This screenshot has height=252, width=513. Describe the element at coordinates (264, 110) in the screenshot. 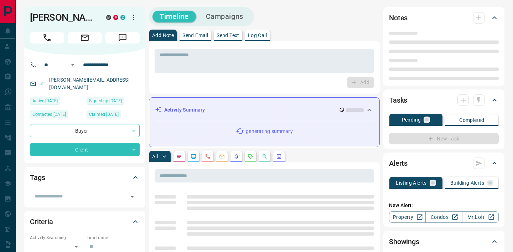

I see `div: Activity Summary` at that location.